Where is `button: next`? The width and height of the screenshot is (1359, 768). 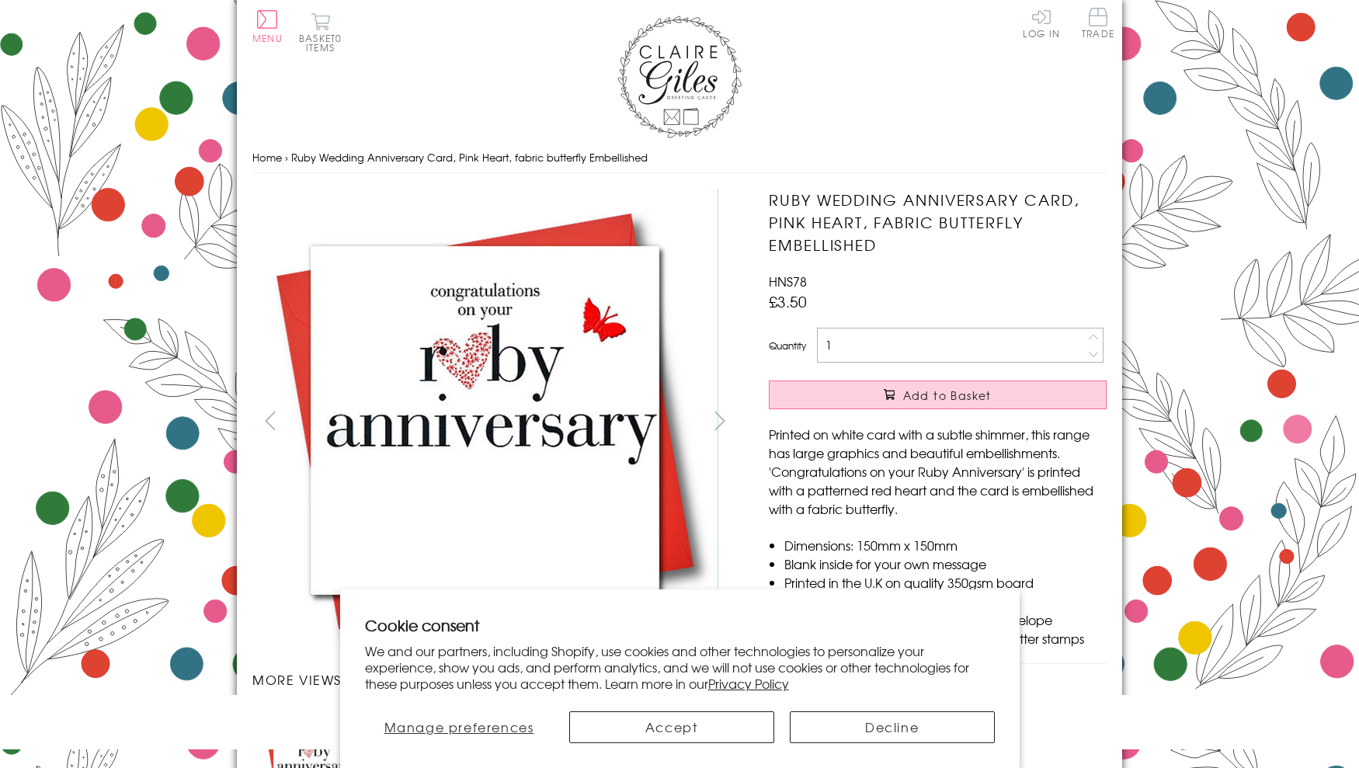 button: next is located at coordinates (720, 420).